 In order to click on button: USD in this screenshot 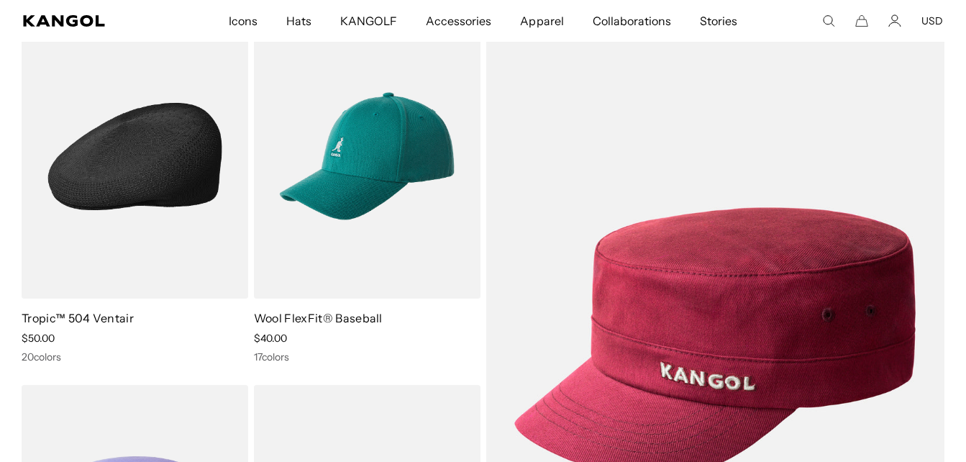, I will do `click(932, 21)`.